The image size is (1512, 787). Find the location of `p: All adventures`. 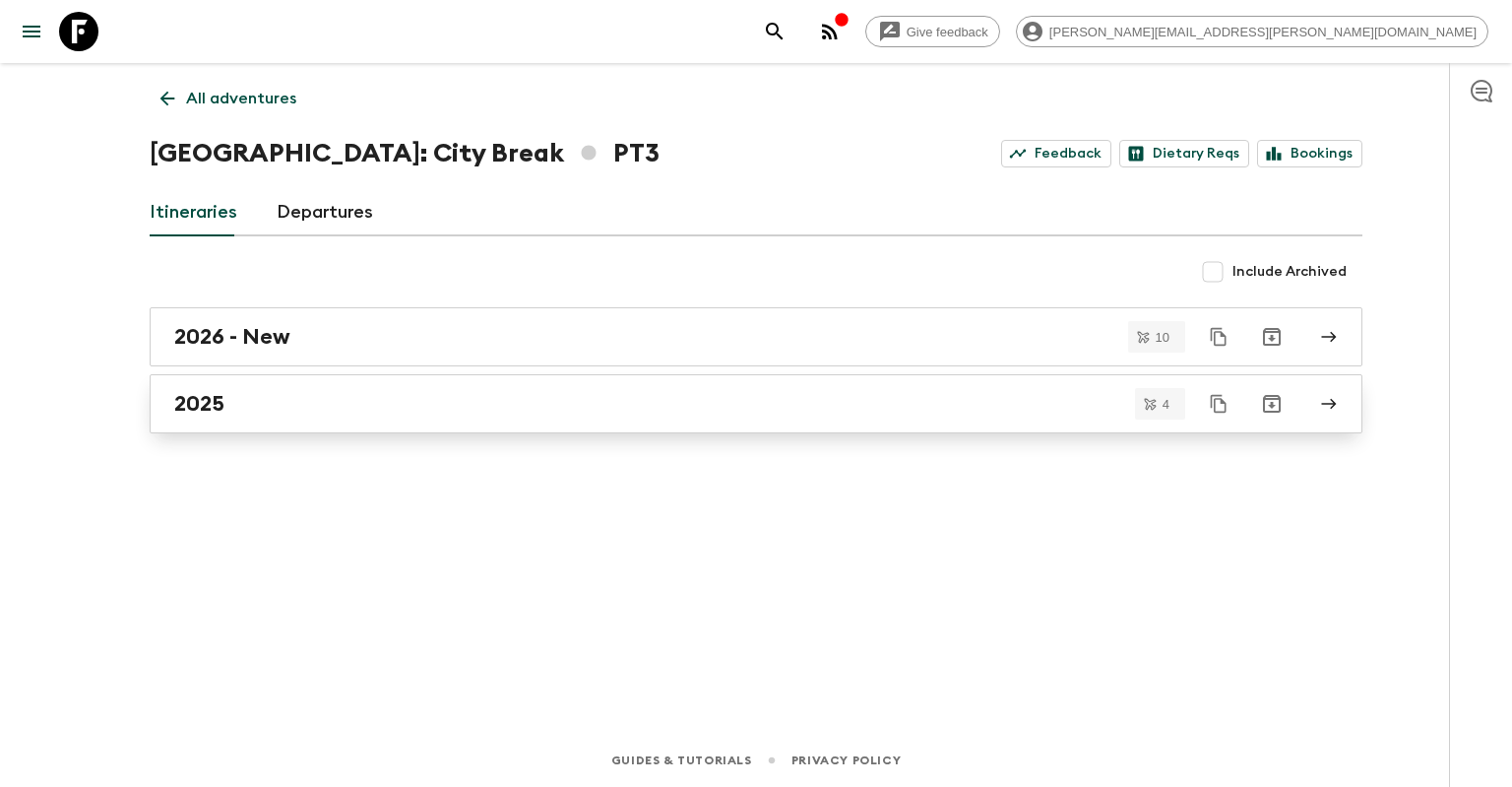

p: All adventures is located at coordinates (241, 99).